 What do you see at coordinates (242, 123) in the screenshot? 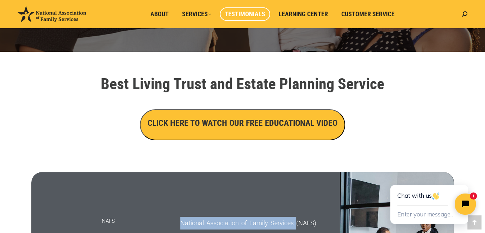
I see `h3: CLICK HERE TO WATCH OUR FREE EDUCATIONAL VIDEO` at bounding box center [242, 123].